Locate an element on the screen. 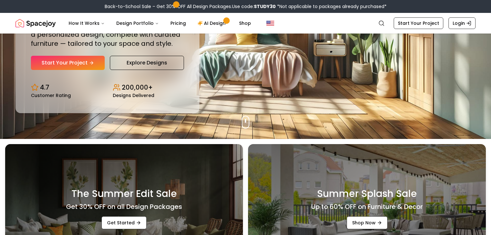 This screenshot has height=235, width=491. h3: Summer Splash Sale is located at coordinates (367, 194).